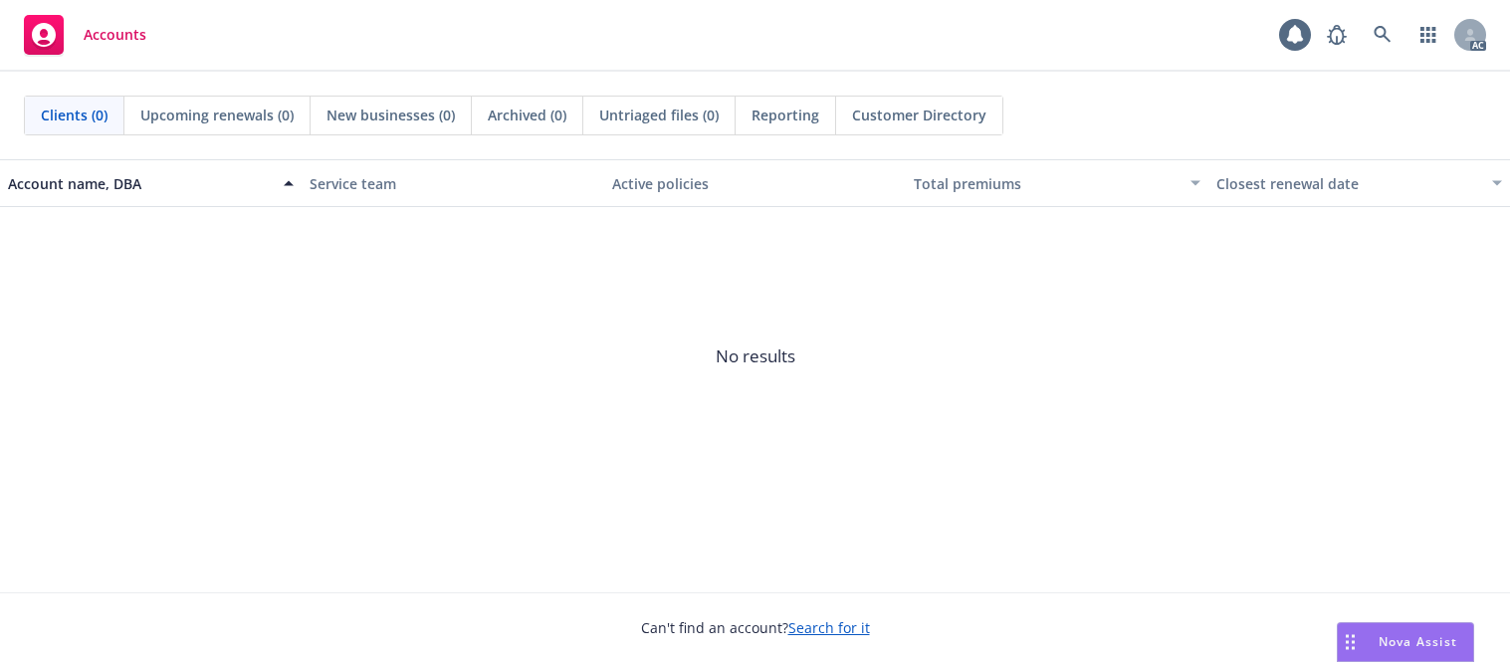  I want to click on button: Active policies, so click(754, 183).